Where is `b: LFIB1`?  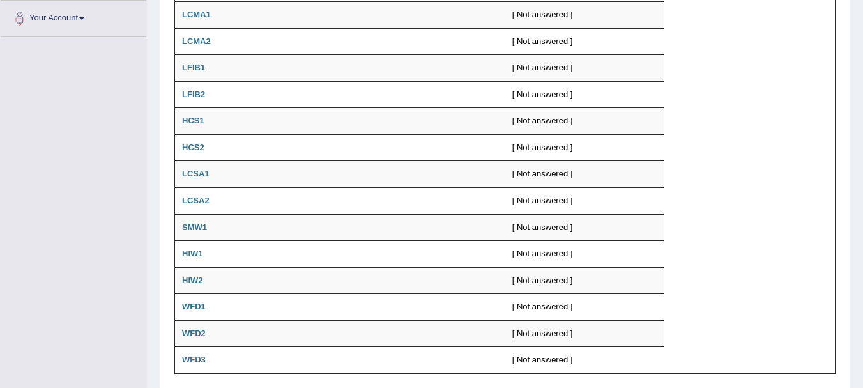 b: LFIB1 is located at coordinates (194, 67).